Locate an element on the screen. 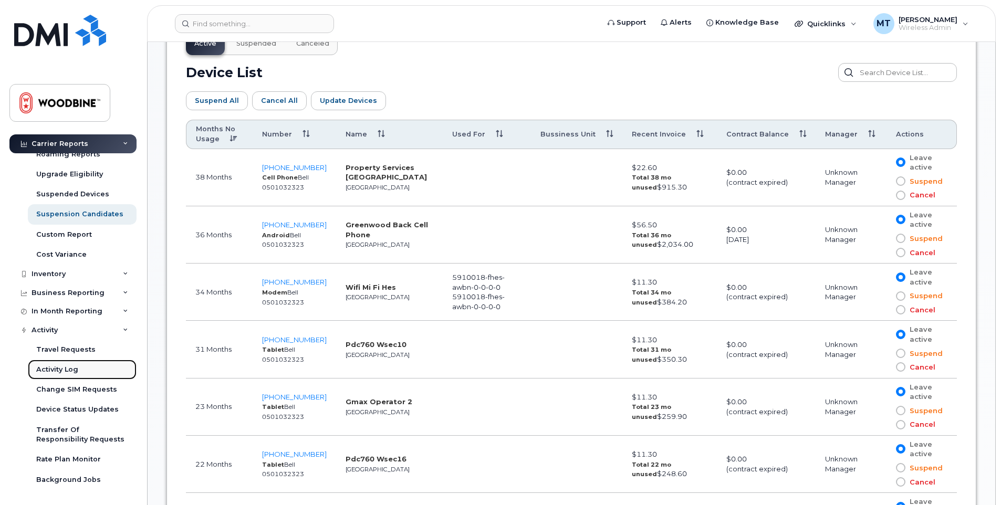 This screenshot has height=505, width=1001. span: Quicklinks is located at coordinates (826, 24).